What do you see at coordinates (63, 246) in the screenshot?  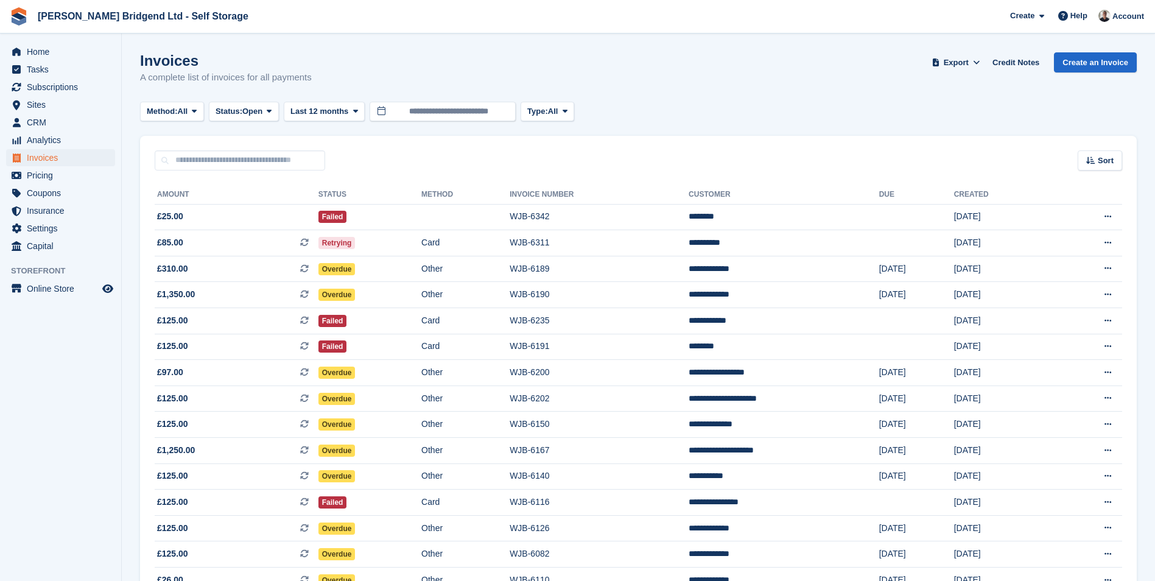 I see `span: Capital` at bounding box center [63, 246].